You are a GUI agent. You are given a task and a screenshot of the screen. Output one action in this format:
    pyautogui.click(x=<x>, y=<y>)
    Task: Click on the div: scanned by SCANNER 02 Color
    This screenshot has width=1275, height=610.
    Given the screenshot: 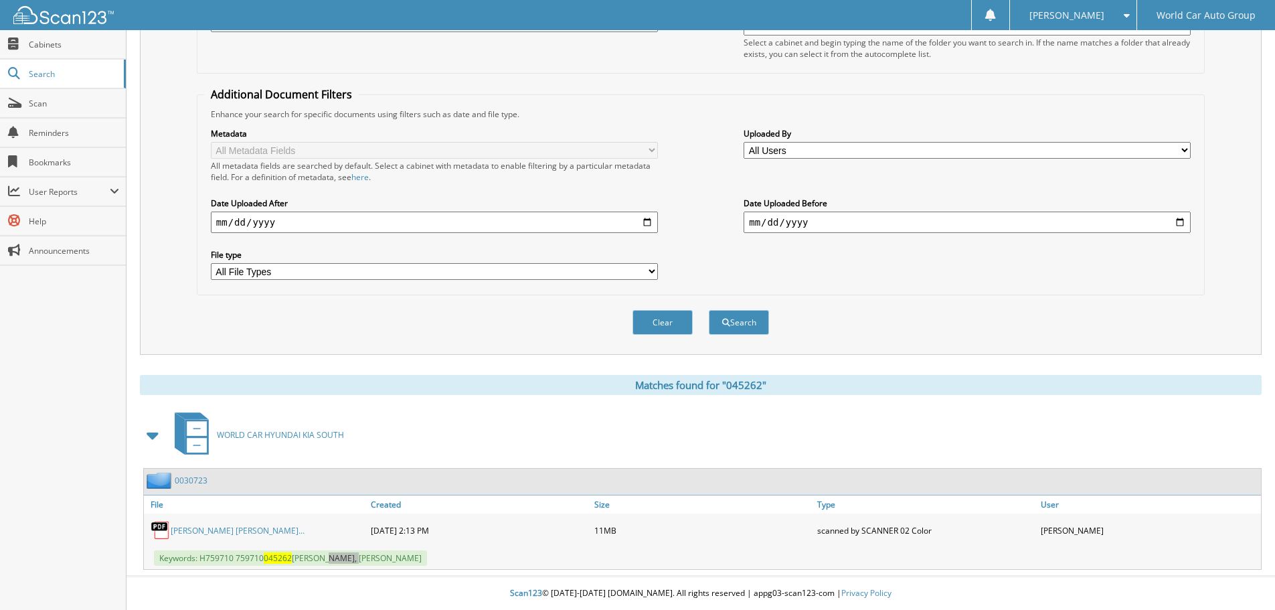 What is the action you would take?
    pyautogui.click(x=925, y=530)
    